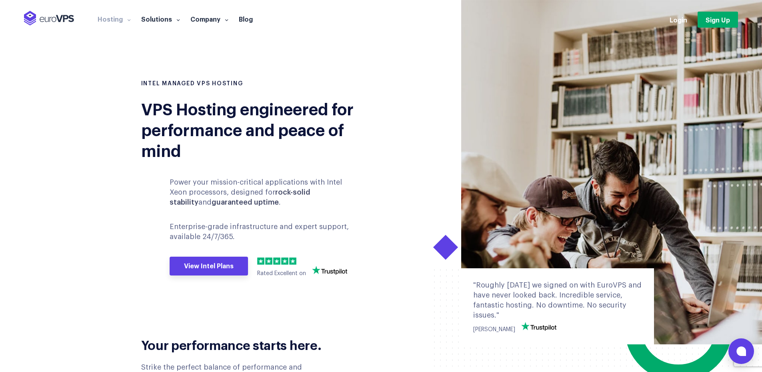 The width and height of the screenshot is (762, 372). Describe the element at coordinates (238, 344) in the screenshot. I see `h2: Your performance starts here.` at that location.